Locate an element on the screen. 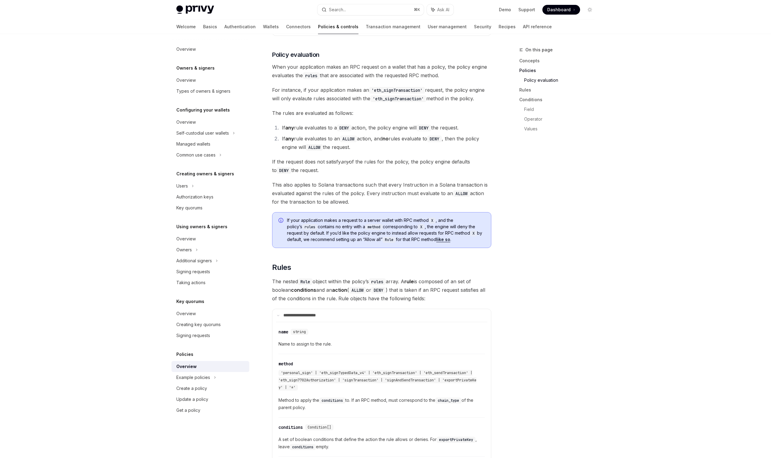  h5: Configuring your wallets is located at coordinates (203, 110).